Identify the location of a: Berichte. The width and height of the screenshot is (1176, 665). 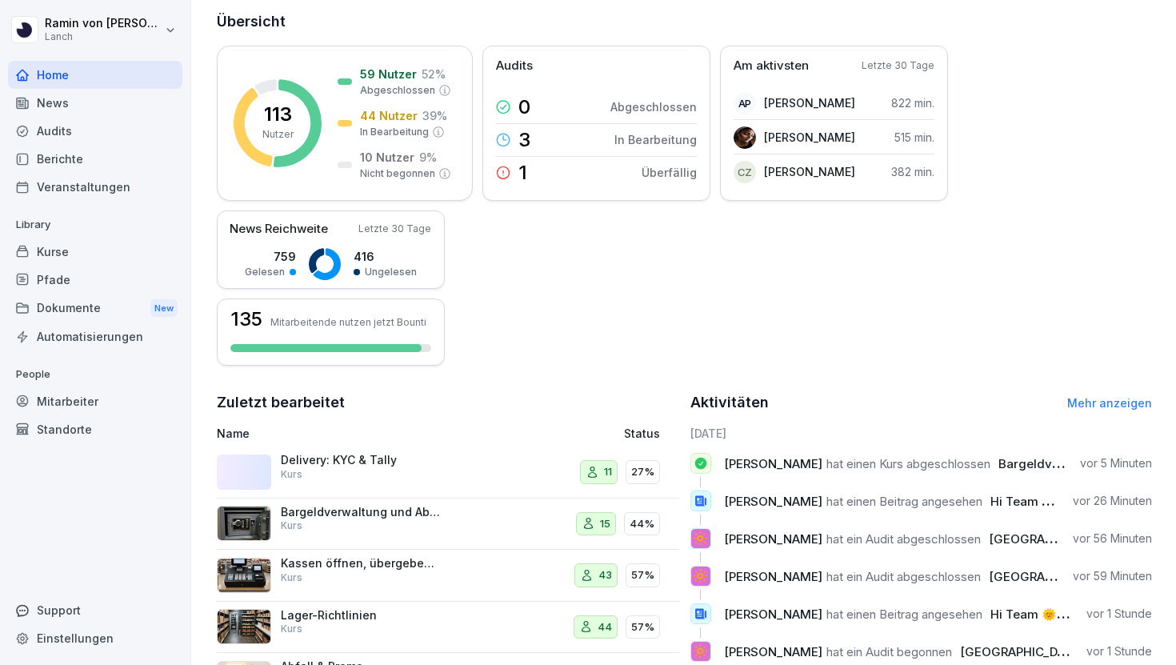
(95, 158).